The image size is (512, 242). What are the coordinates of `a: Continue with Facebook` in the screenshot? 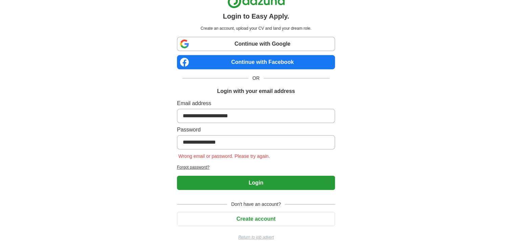 It's located at (256, 62).